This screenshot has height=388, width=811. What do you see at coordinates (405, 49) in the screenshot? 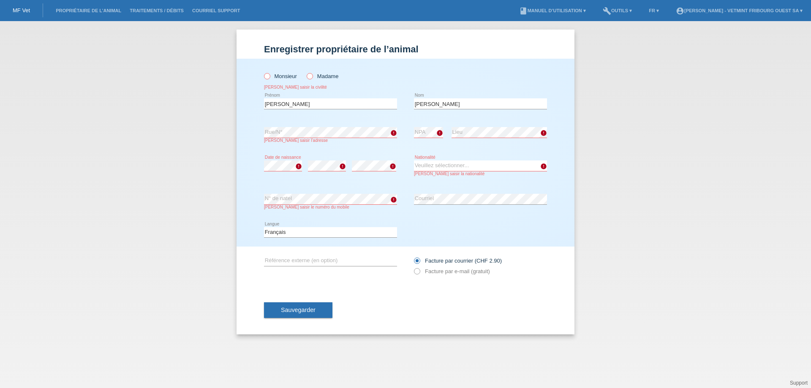
I see `h1: Enregistrer propriétaire de l’animal` at bounding box center [405, 49].